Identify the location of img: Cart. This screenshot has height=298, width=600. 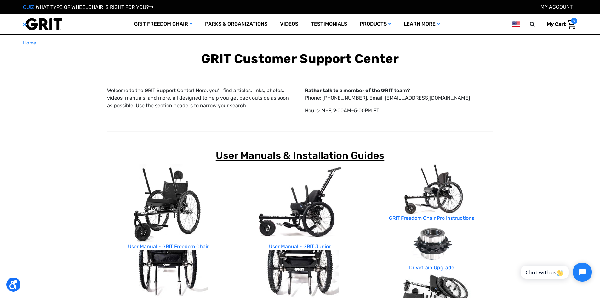
(571, 24).